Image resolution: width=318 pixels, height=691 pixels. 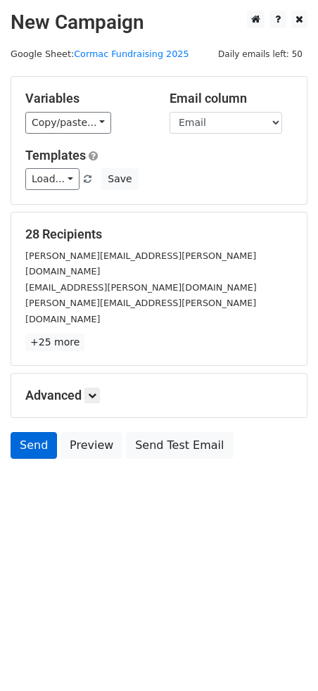 What do you see at coordinates (100, 54) in the screenshot?
I see `small: Google Sheet:` at bounding box center [100, 54].